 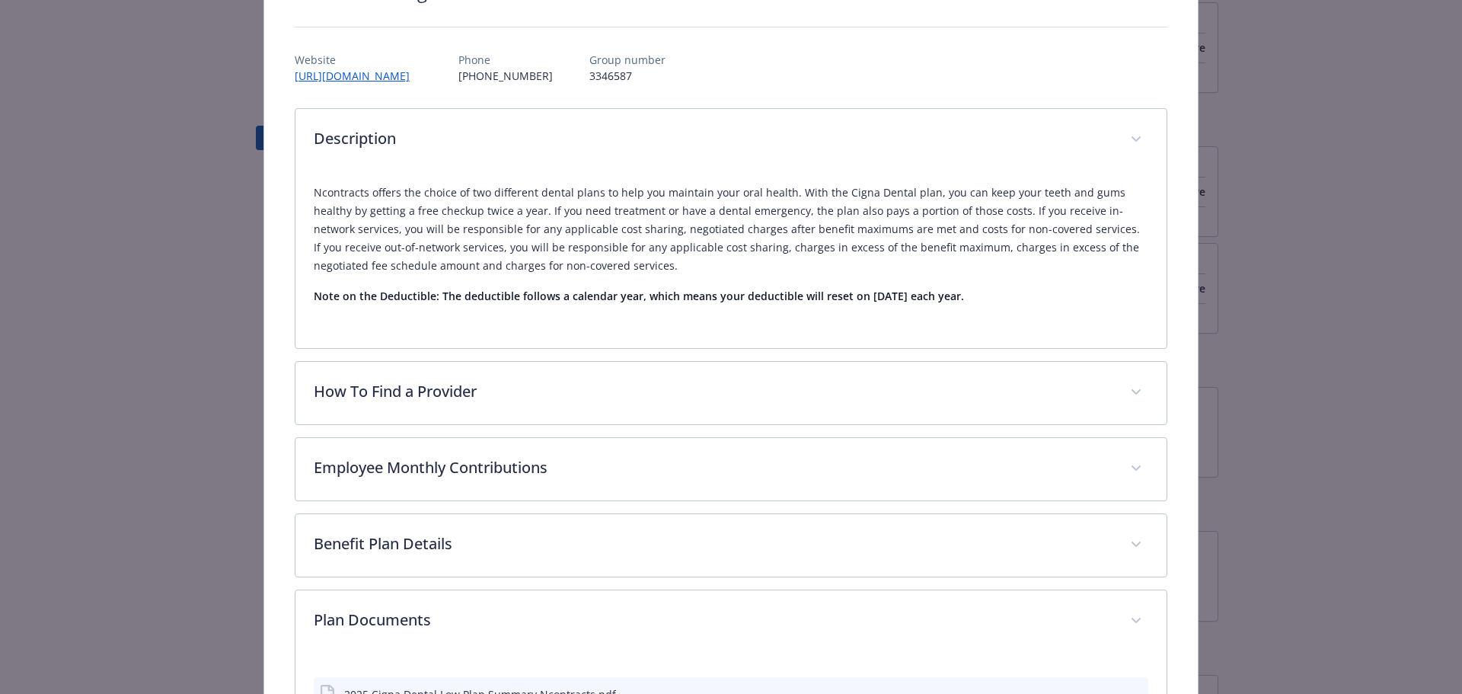 I want to click on div: How To Find a Provider, so click(x=731, y=393).